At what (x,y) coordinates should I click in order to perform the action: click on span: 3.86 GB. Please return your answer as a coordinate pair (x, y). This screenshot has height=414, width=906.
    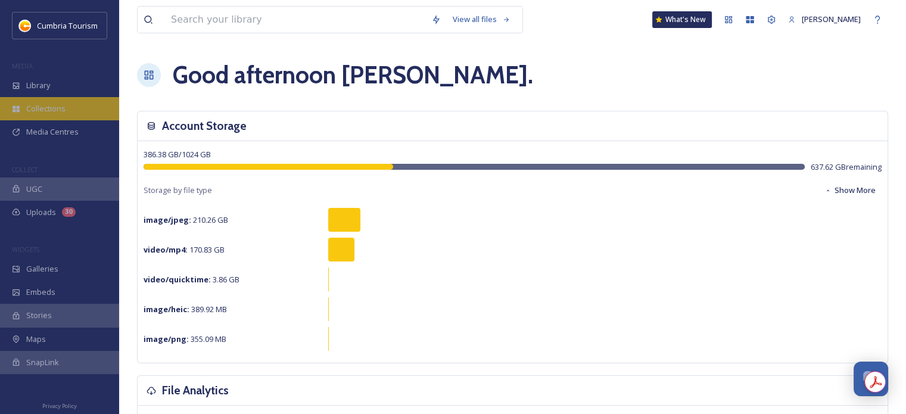
    Looking at the image, I should click on (191, 279).